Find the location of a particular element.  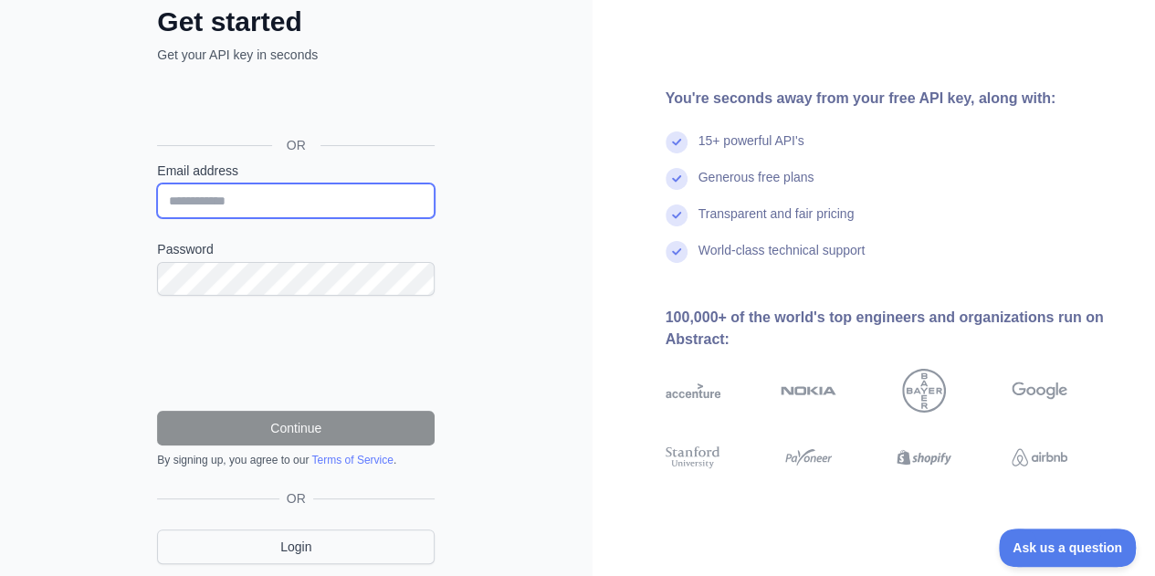

p: Get your API key in seconds is located at coordinates (296, 55).